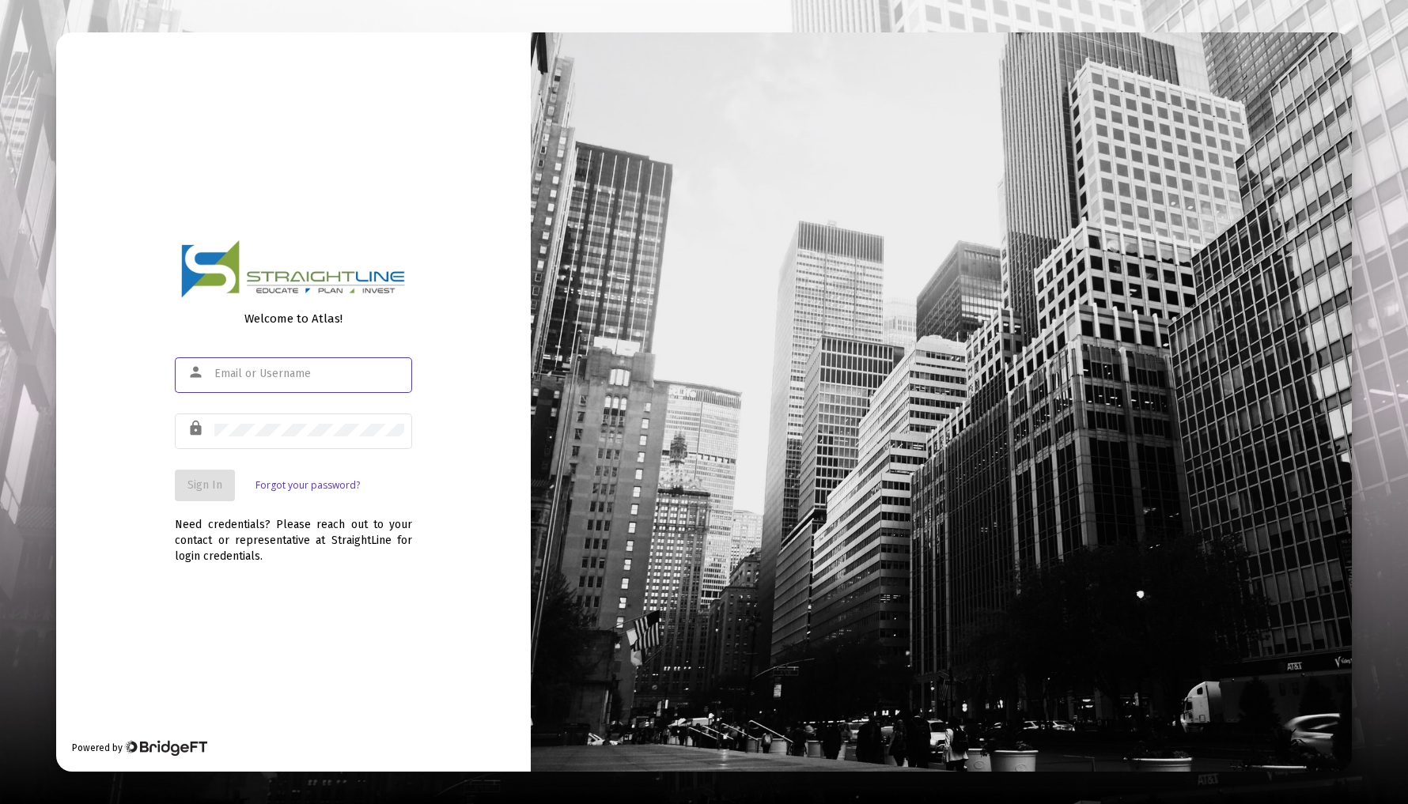  What do you see at coordinates (197, 429) in the screenshot?
I see `mat-icon: lock` at bounding box center [197, 429].